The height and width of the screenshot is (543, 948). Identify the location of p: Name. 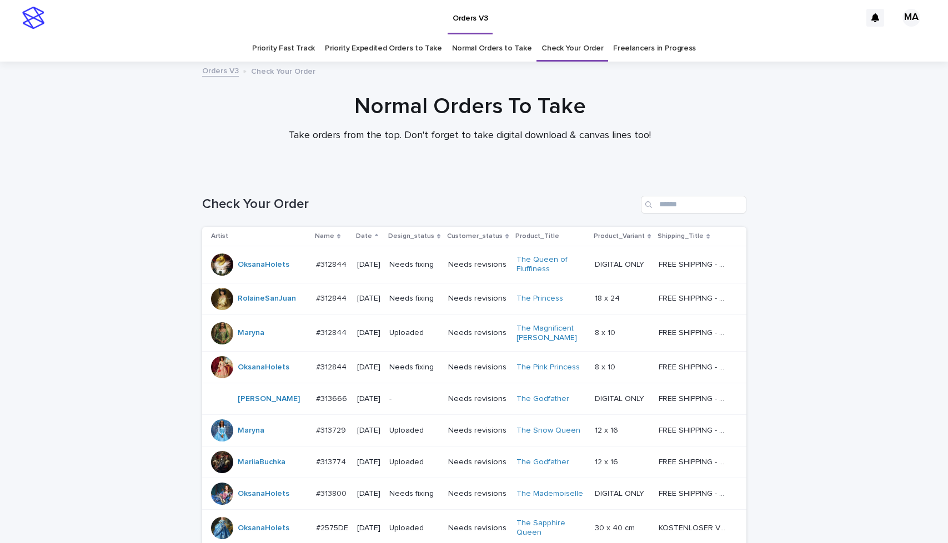
(324, 236).